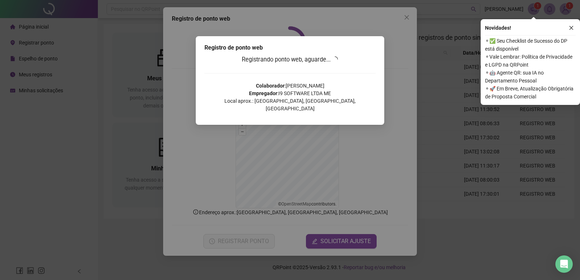 This screenshot has width=580, height=280. Describe the element at coordinates (290, 60) in the screenshot. I see `h3: Registrando ponto web, aguarde...` at that location.